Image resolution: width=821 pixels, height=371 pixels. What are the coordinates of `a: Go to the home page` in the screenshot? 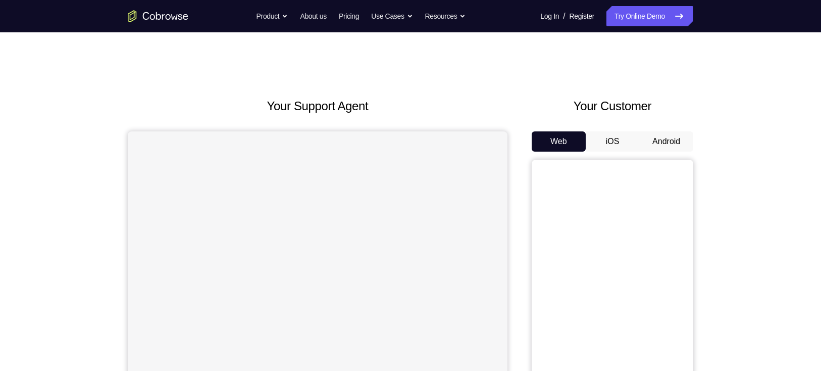 It's located at (158, 16).